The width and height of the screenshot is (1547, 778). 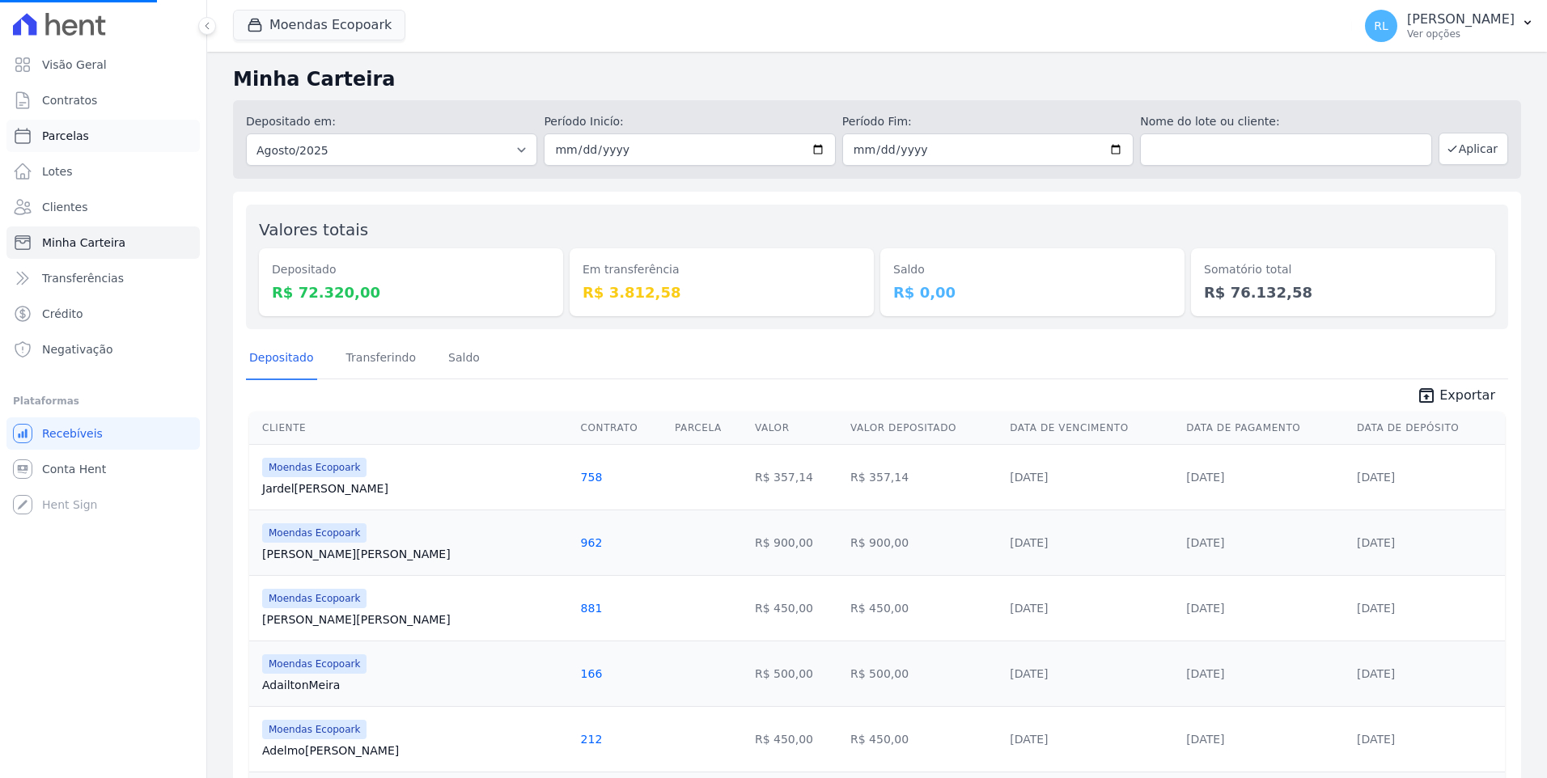 What do you see at coordinates (83, 243) in the screenshot?
I see `span: Minha Carteira` at bounding box center [83, 243].